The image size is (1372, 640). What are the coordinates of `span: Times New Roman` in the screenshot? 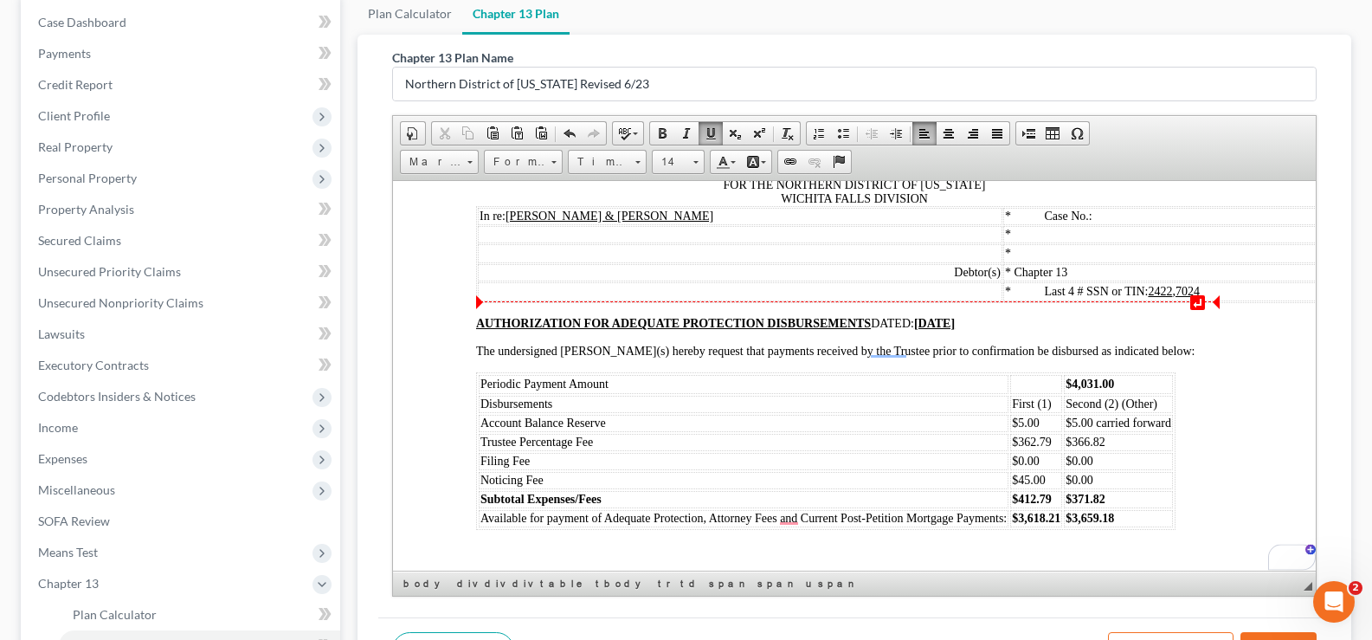 It's located at (599, 162).